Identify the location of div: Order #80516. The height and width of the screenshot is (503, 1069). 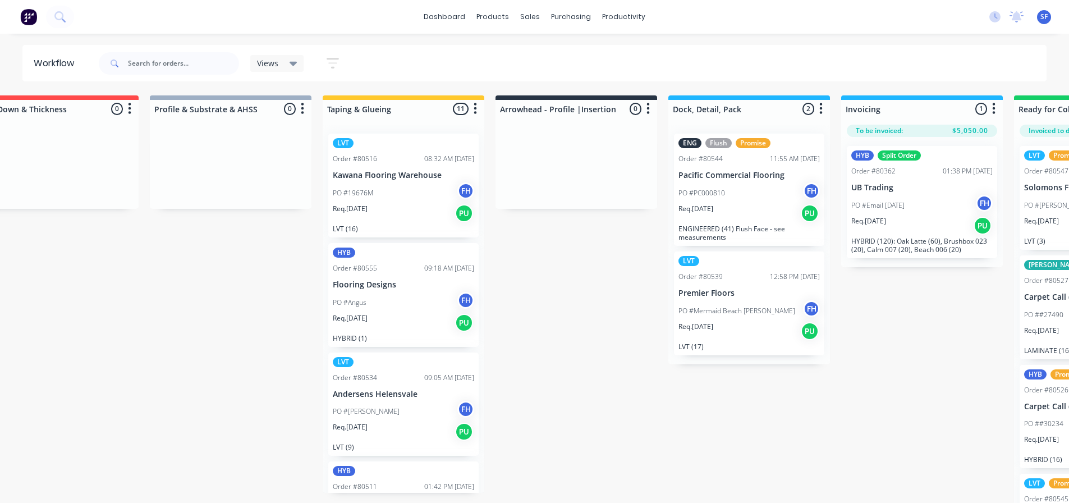
(355, 159).